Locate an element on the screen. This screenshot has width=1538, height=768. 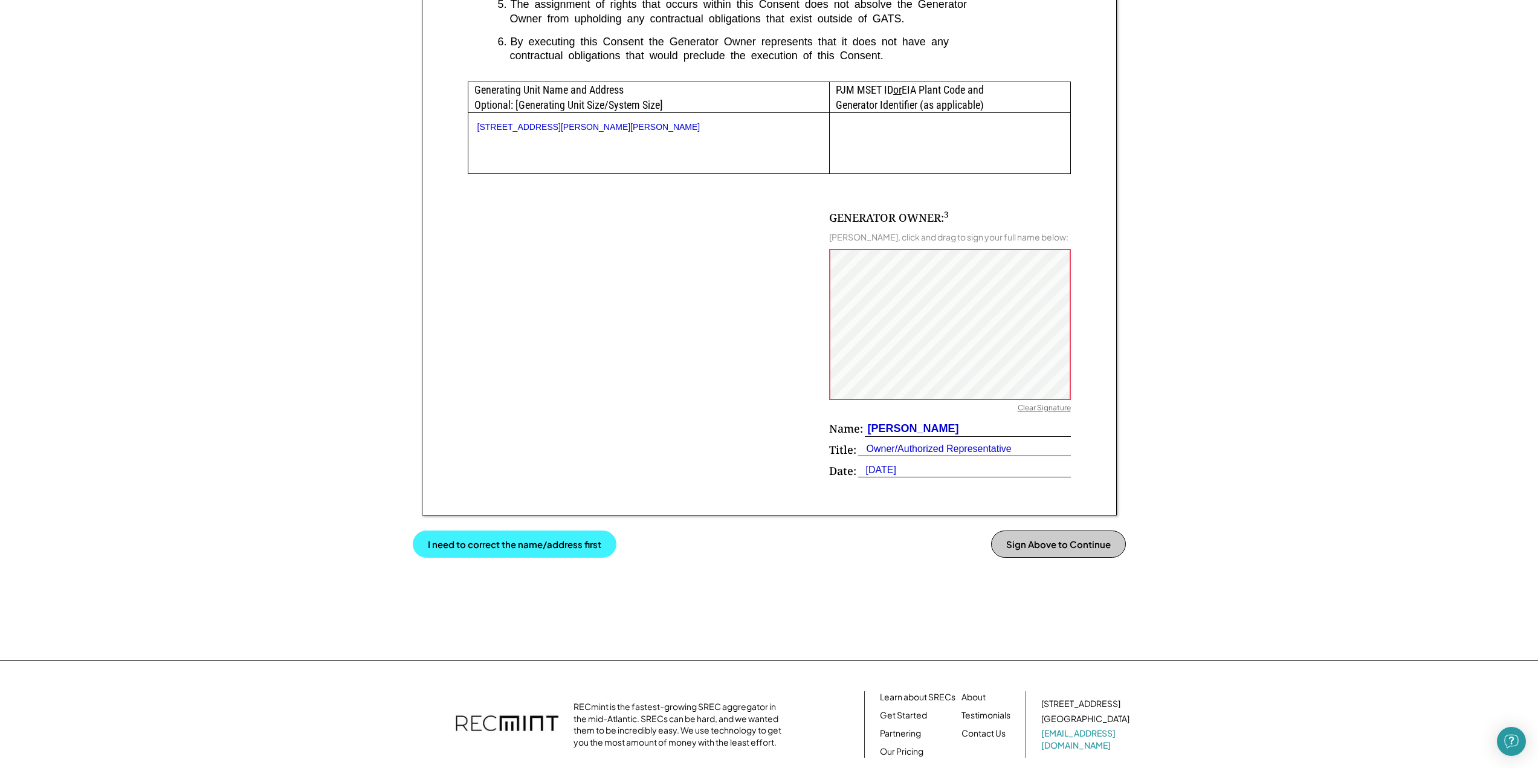
div: PJM MSET ID EIA Plant Code and Generator Identifier (as applicable) is located at coordinates (949, 97).